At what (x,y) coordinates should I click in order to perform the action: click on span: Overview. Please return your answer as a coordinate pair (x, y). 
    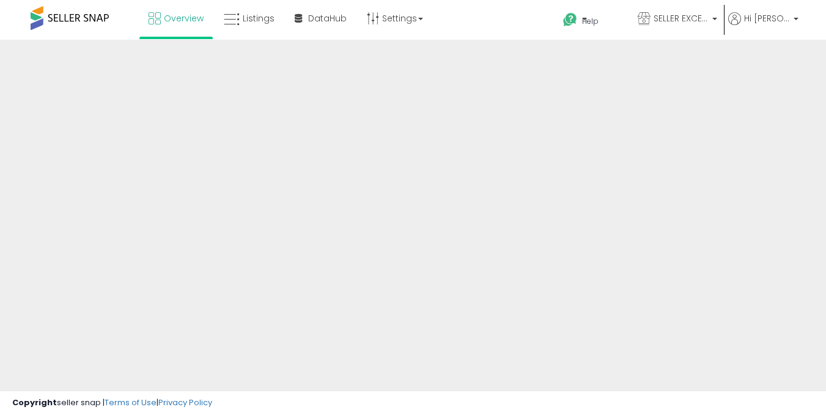
    Looking at the image, I should click on (183, 18).